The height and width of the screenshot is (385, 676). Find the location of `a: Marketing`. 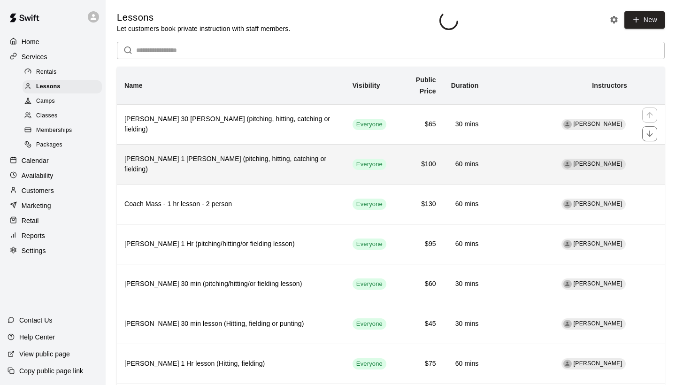

a: Marketing is located at coordinates (53, 206).